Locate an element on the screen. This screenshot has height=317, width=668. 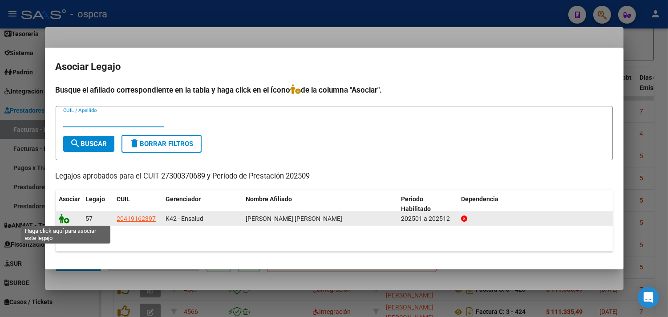
span: Asociar is located at coordinates (70, 199).